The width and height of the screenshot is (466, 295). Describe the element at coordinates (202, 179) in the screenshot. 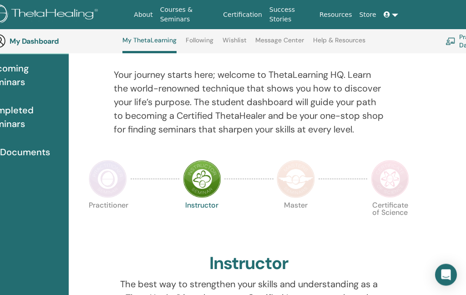

I see `img: Instructor` at that location.